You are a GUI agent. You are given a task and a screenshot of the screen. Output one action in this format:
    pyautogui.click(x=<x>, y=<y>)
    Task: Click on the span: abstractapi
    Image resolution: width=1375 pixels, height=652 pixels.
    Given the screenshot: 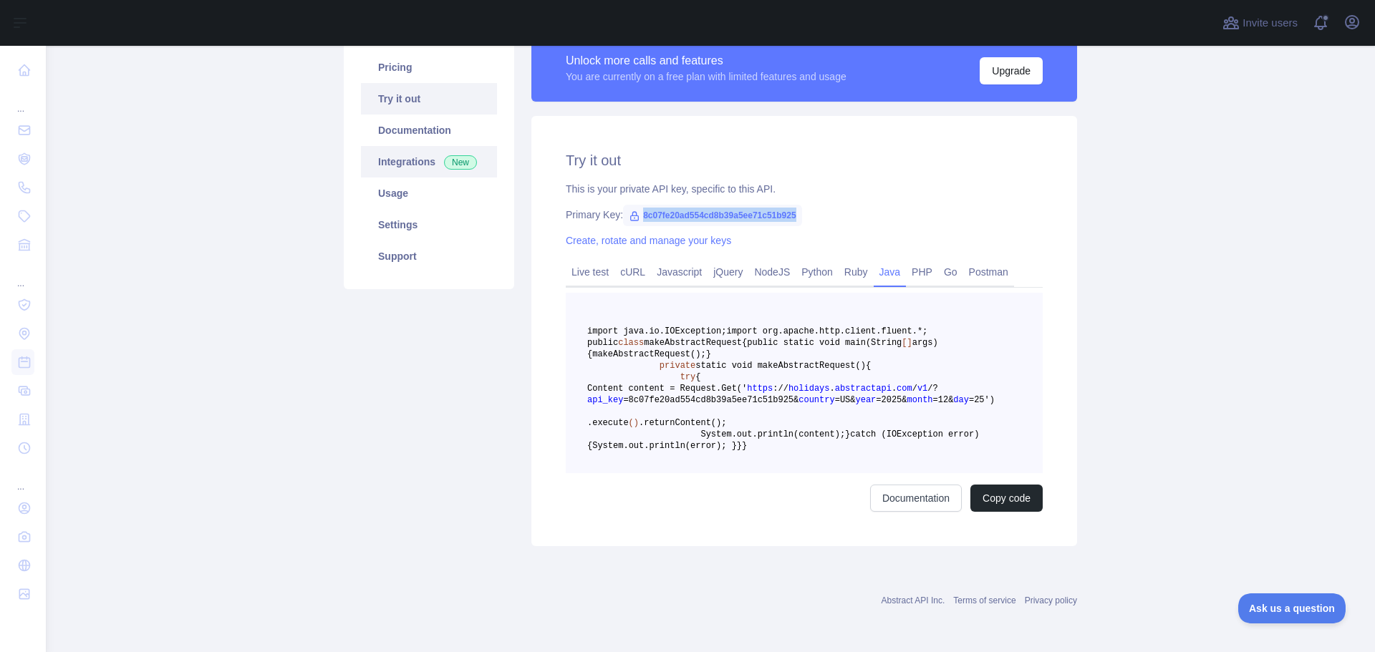 What is the action you would take?
    pyautogui.click(x=863, y=389)
    